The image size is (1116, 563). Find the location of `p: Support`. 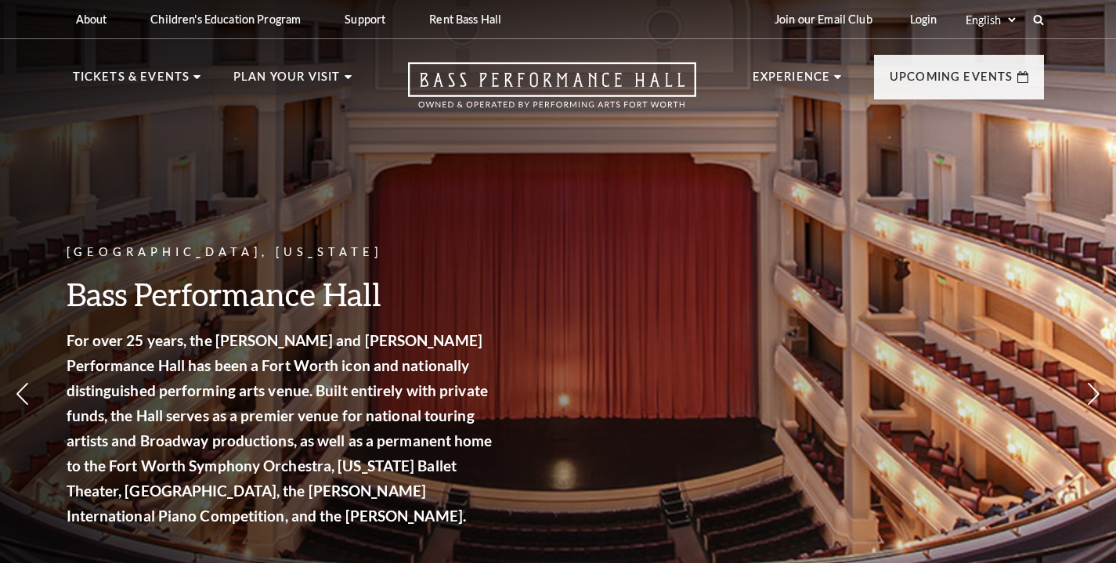

p: Support is located at coordinates (365, 19).